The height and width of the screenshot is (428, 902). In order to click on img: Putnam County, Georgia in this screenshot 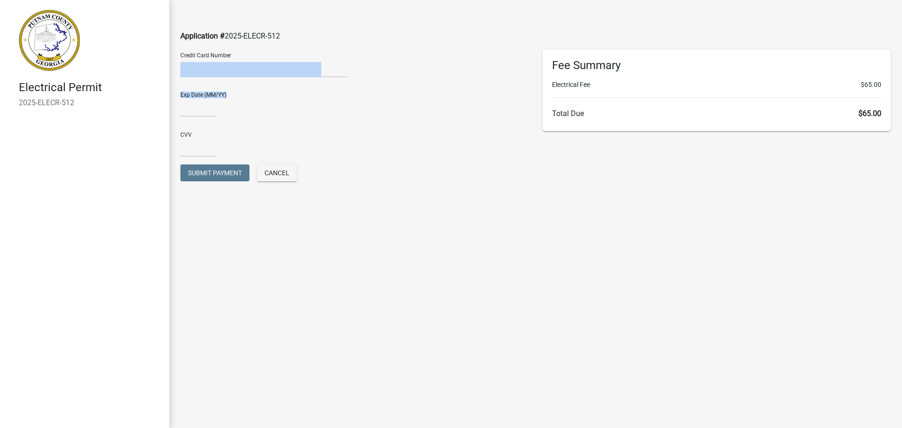, I will do `click(49, 40)`.